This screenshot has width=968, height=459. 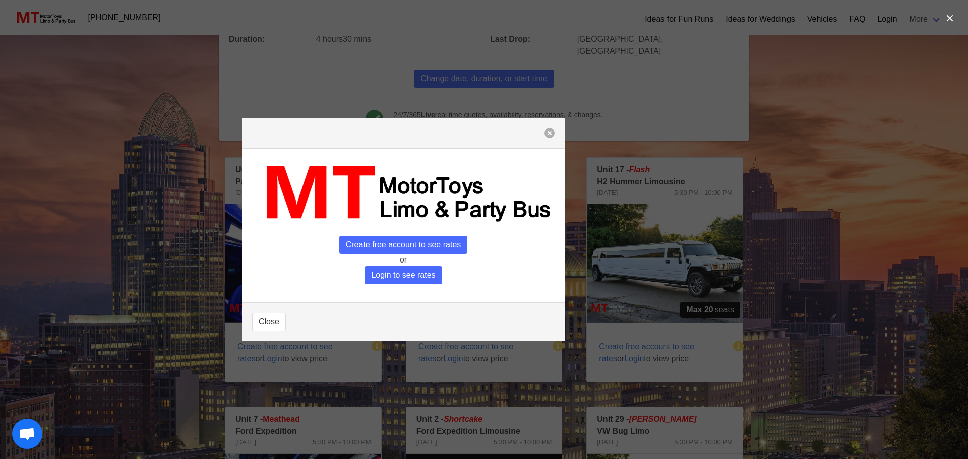 What do you see at coordinates (27, 434) in the screenshot?
I see `div: Open chat` at bounding box center [27, 434].